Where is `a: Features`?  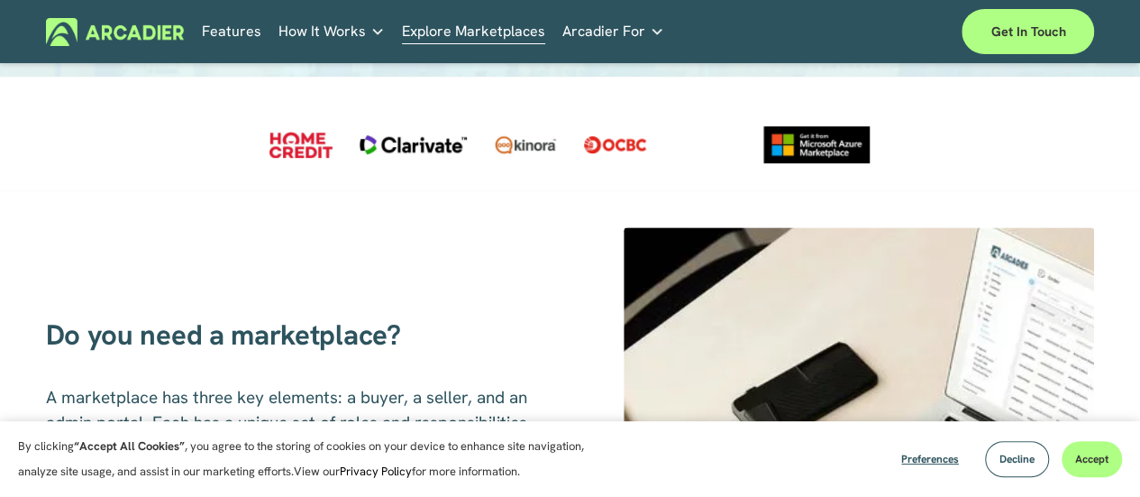 a: Features is located at coordinates (232, 32).